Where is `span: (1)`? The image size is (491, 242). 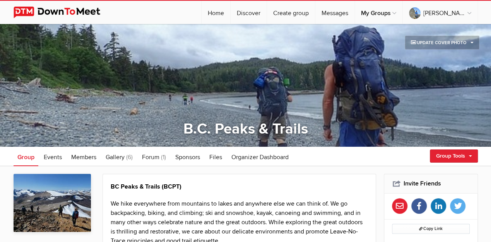
span: (1) is located at coordinates (163, 157).